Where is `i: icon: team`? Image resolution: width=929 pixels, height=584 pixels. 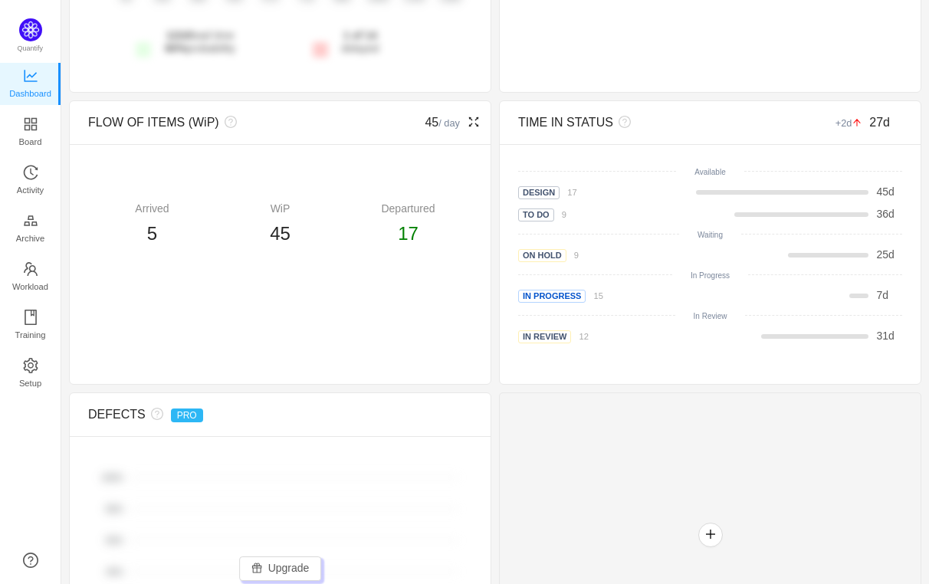
i: icon: team is located at coordinates (31, 269).